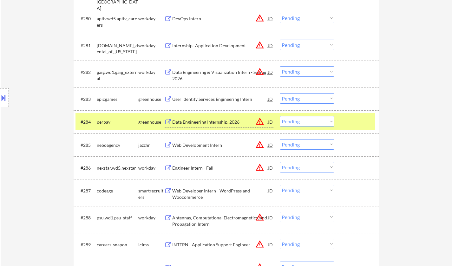  What do you see at coordinates (86, 245) in the screenshot?
I see `div: #289` at bounding box center [86, 245].